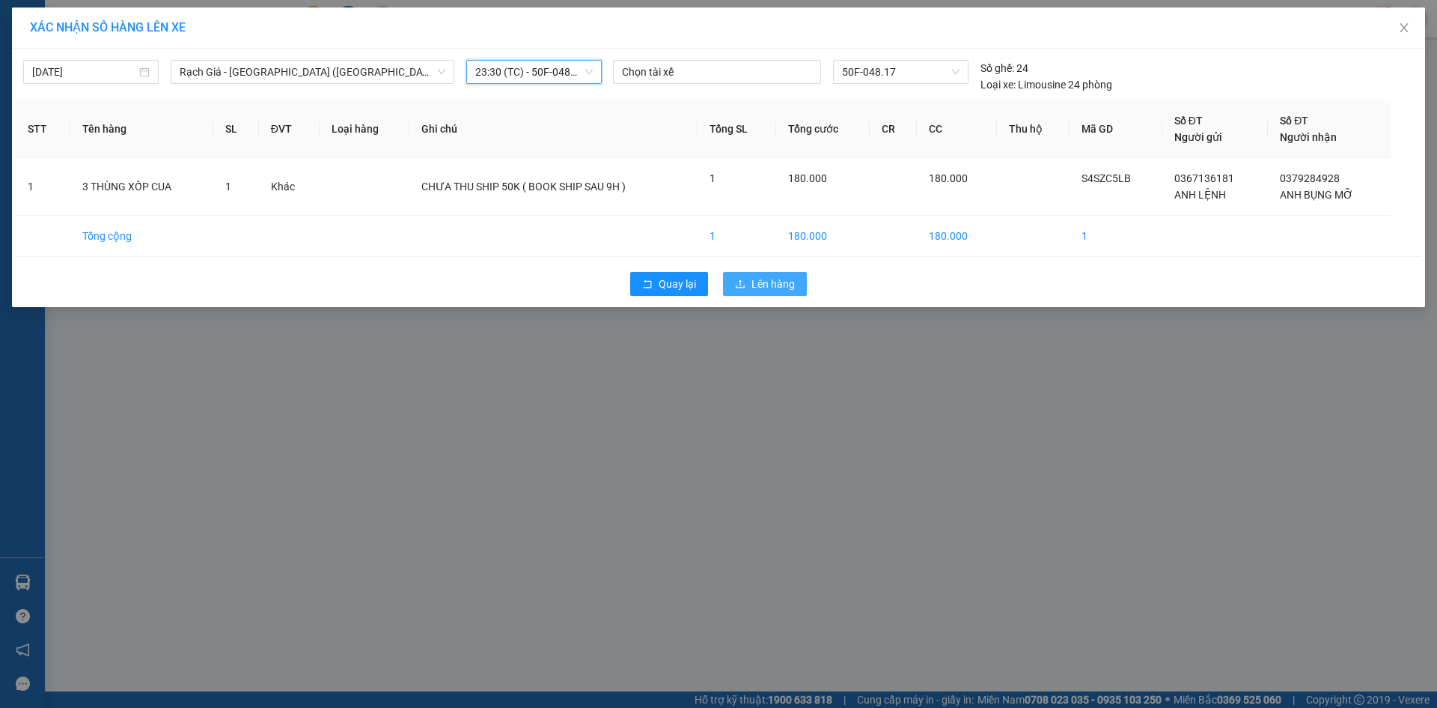  I want to click on span: Lên hàng, so click(773, 284).